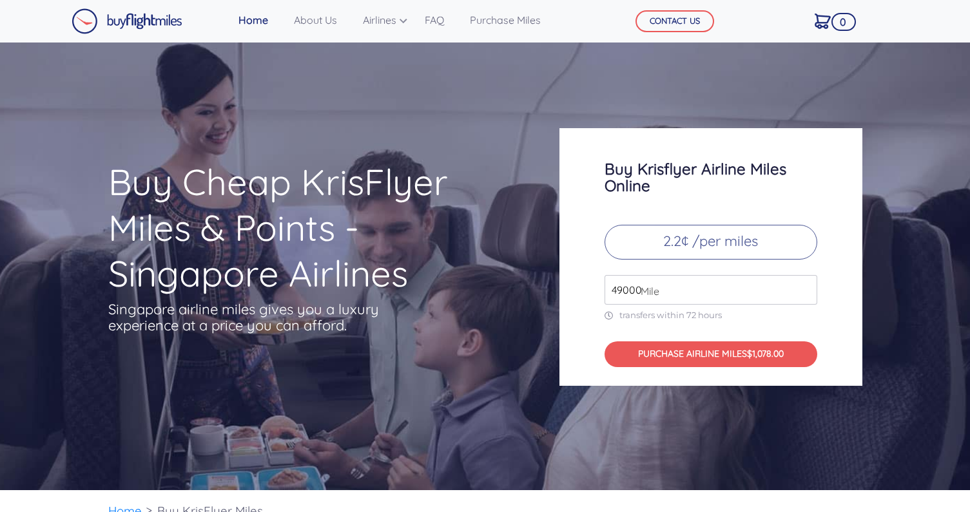  What do you see at coordinates (315, 20) in the screenshot?
I see `a: About Us` at bounding box center [315, 20].